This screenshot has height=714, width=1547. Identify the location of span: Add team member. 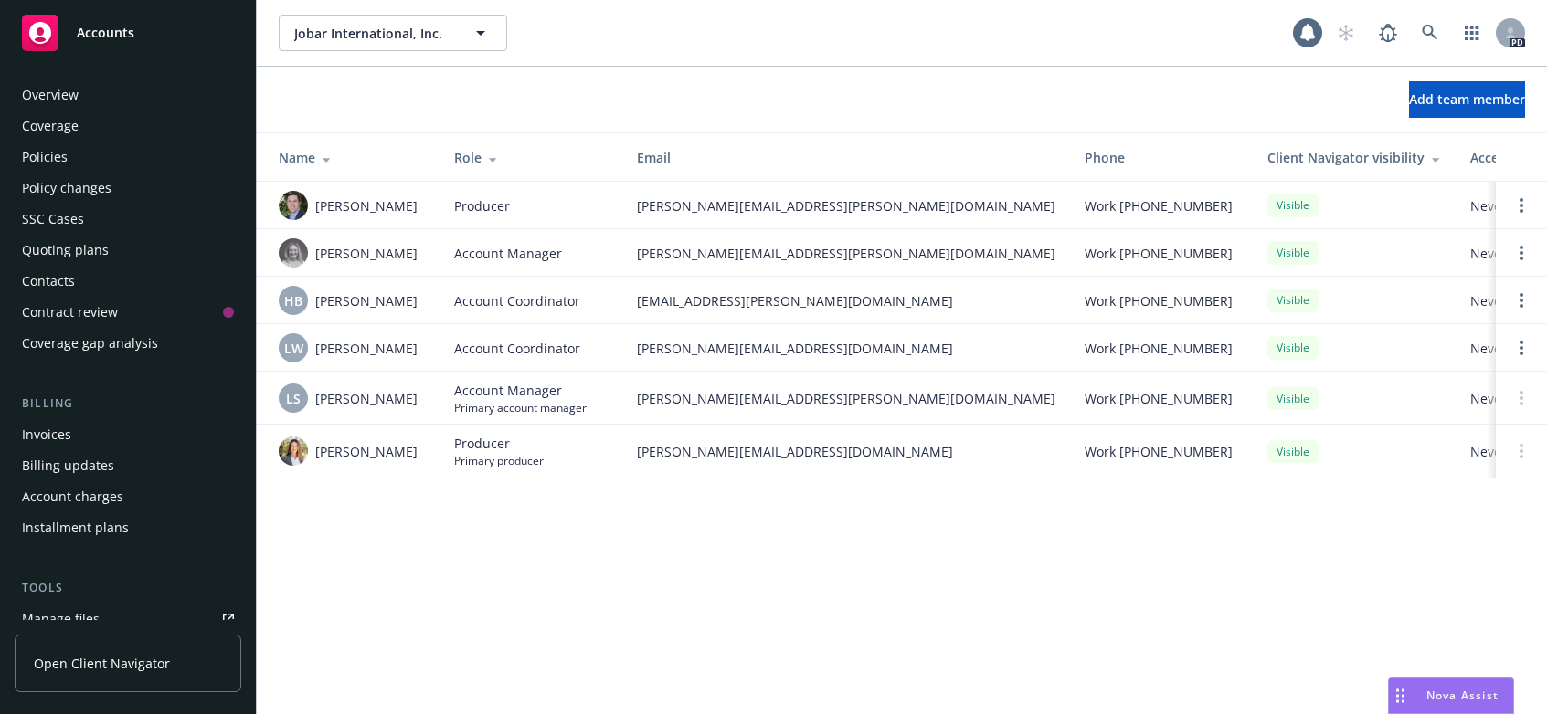
(1466, 99).